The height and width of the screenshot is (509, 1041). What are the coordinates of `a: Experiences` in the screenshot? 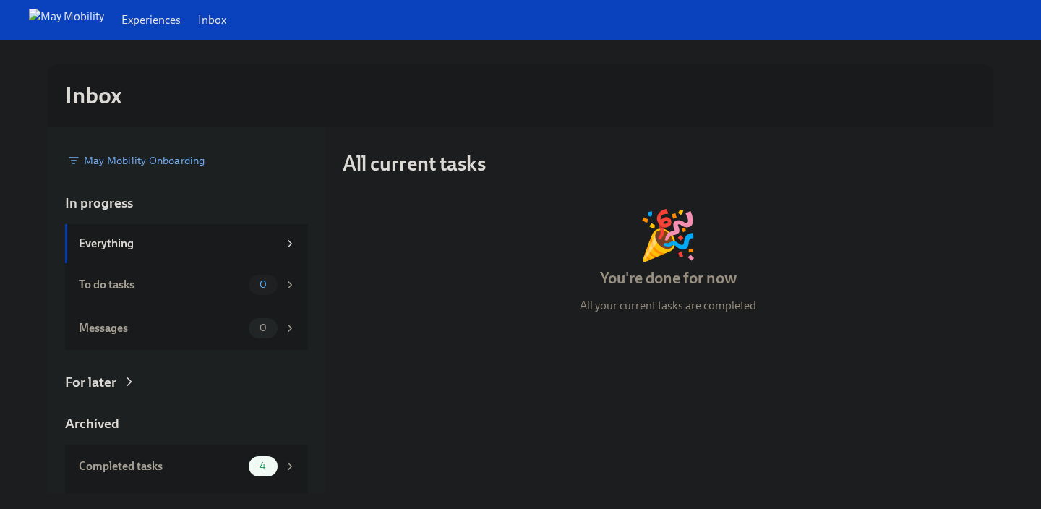 It's located at (151, 20).